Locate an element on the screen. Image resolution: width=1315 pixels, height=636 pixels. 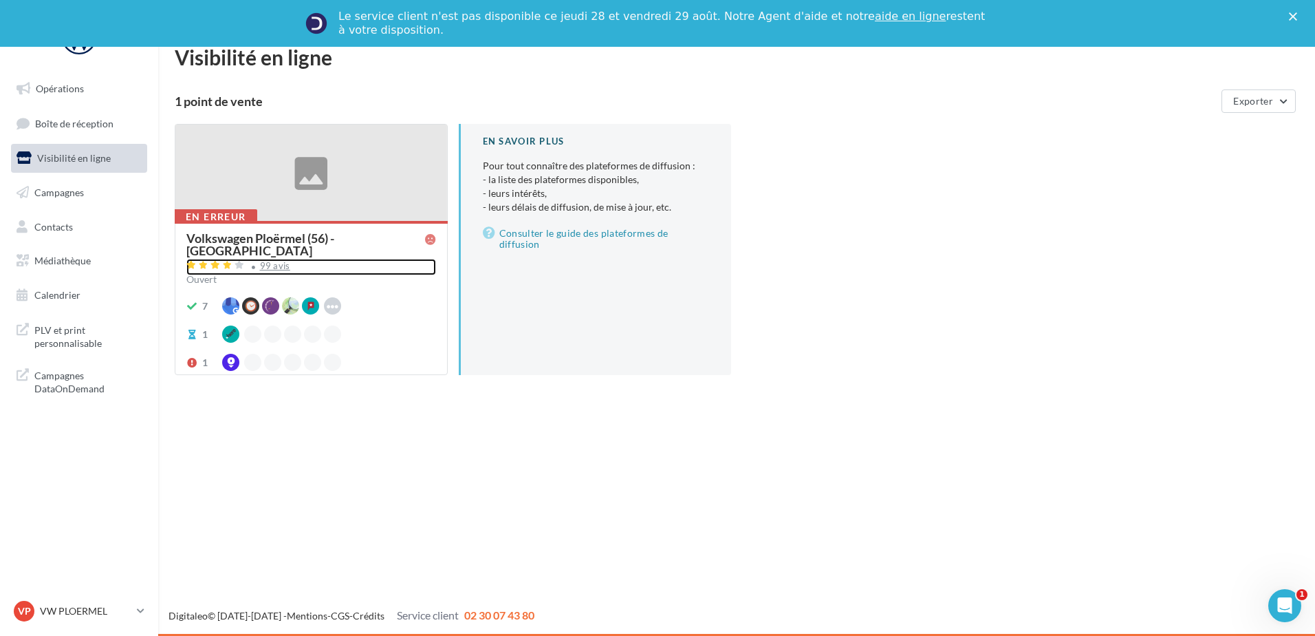
span: Exporter is located at coordinates (1253, 100).